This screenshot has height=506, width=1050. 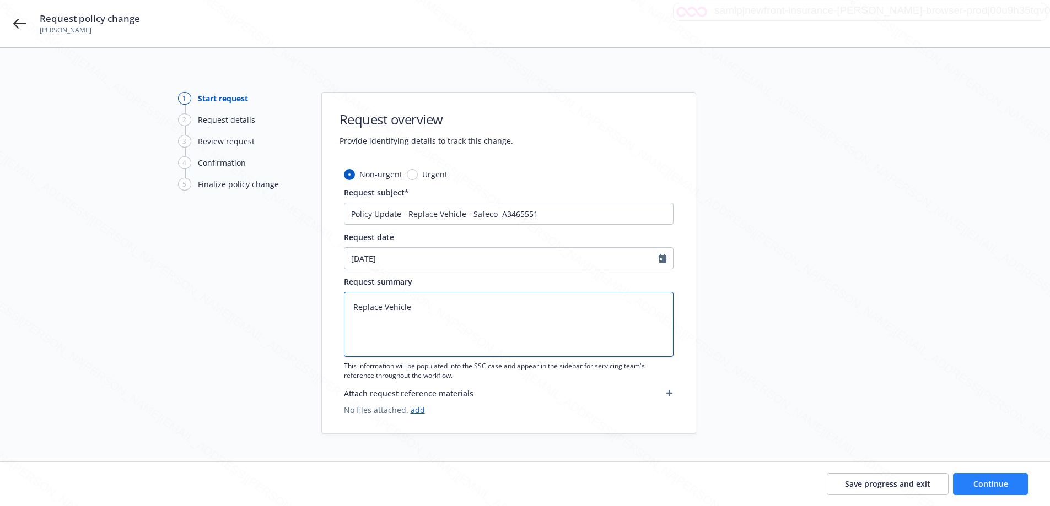 What do you see at coordinates (349, 175) in the screenshot?
I see `input: Non-urgent` at bounding box center [349, 175].